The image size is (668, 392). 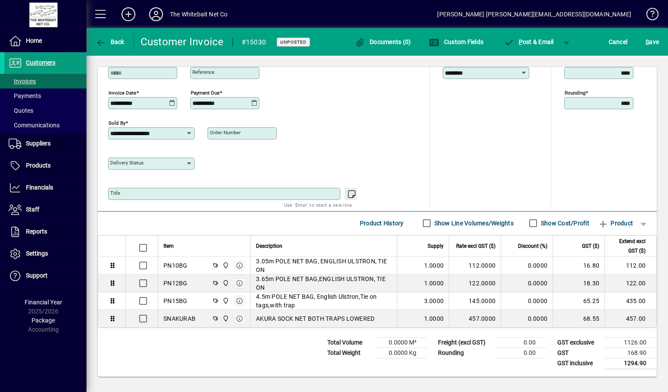 I want to click on span: AKURA SOCK NET BOTH TRAPS LOWERED, so click(x=315, y=319).